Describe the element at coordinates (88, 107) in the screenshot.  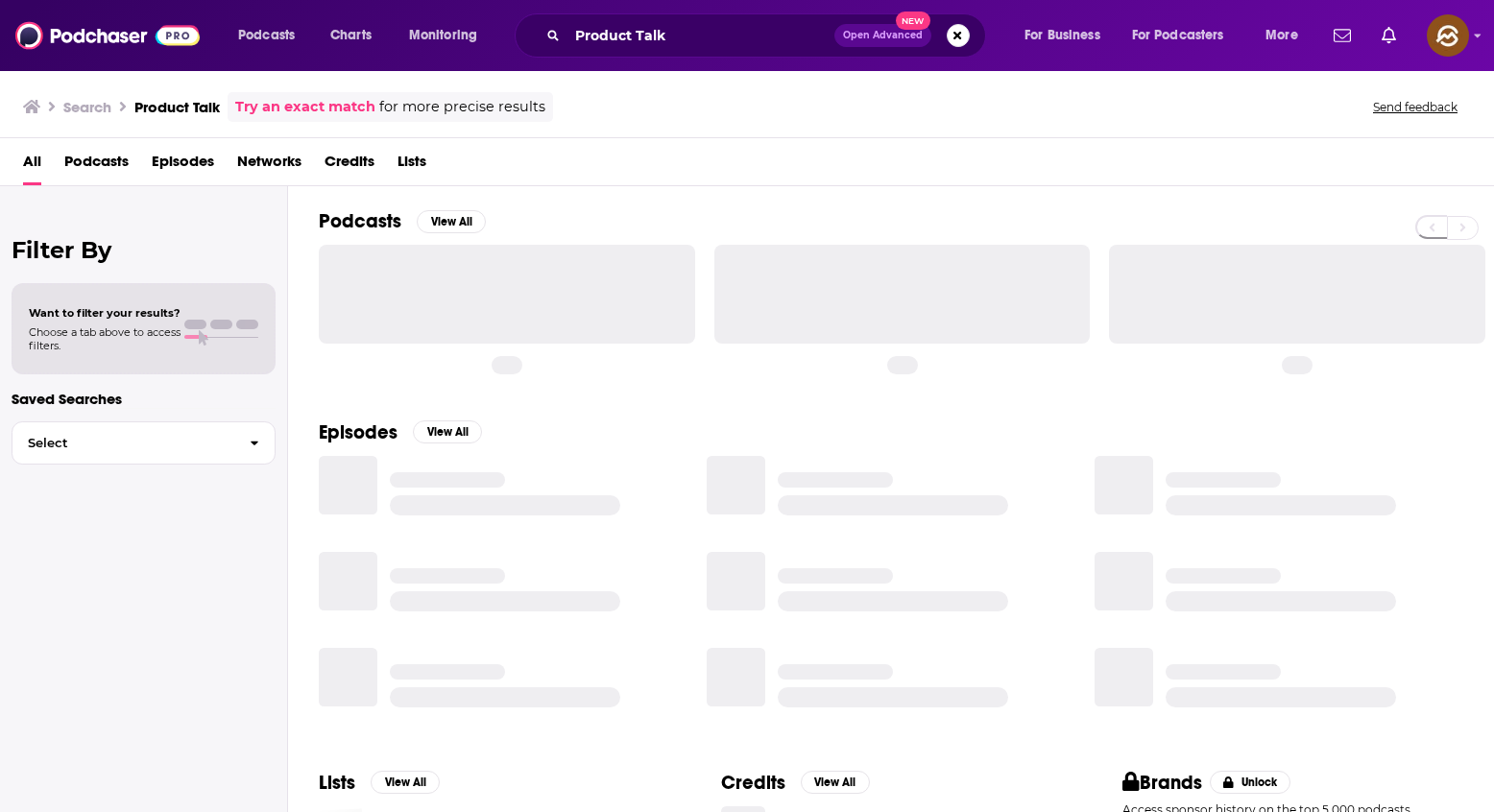
I see `h3: Search` at that location.